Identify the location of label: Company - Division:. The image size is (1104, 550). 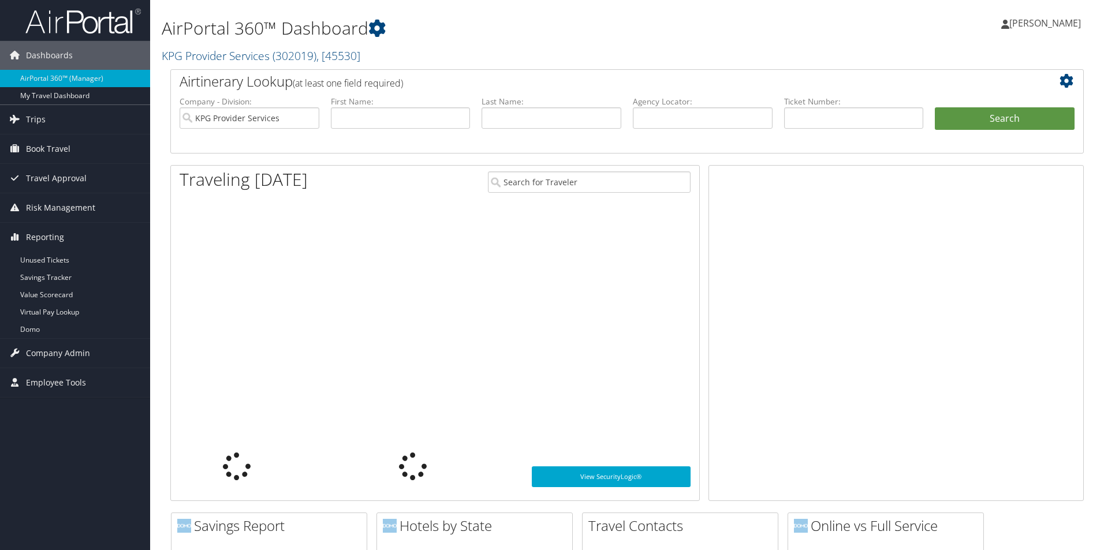
(250, 102).